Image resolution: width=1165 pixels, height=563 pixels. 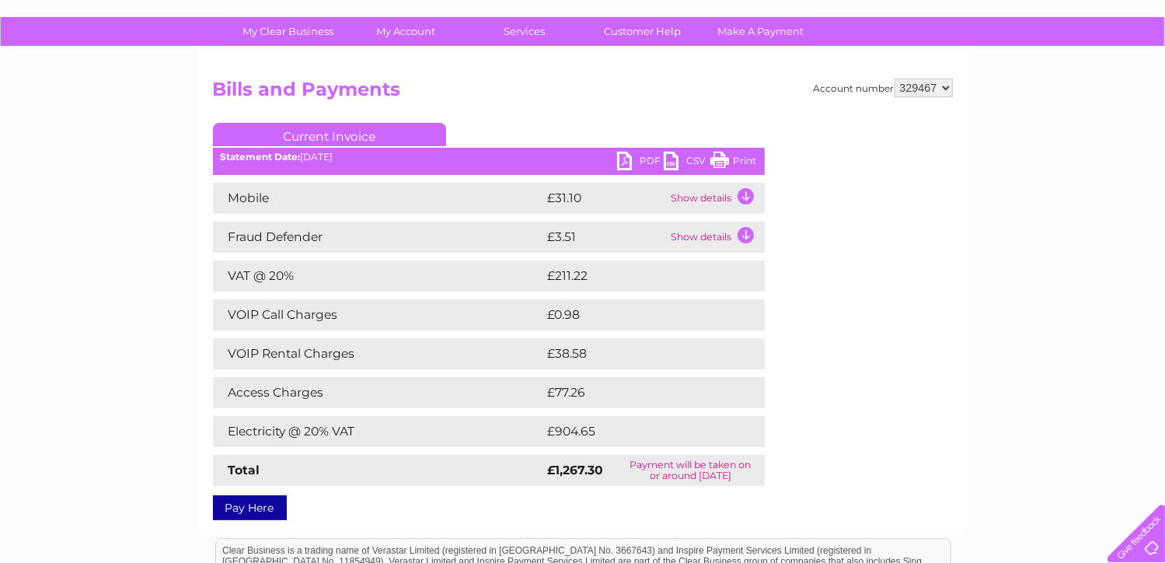 I want to click on td: £904.65, so click(x=640, y=431).